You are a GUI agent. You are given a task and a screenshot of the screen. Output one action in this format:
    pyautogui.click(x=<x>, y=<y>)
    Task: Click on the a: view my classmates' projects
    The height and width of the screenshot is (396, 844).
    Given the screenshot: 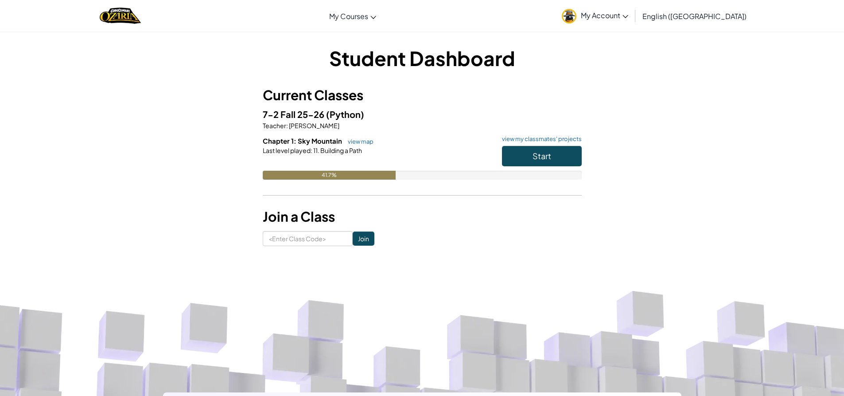 What is the action you would take?
    pyautogui.click(x=540, y=139)
    